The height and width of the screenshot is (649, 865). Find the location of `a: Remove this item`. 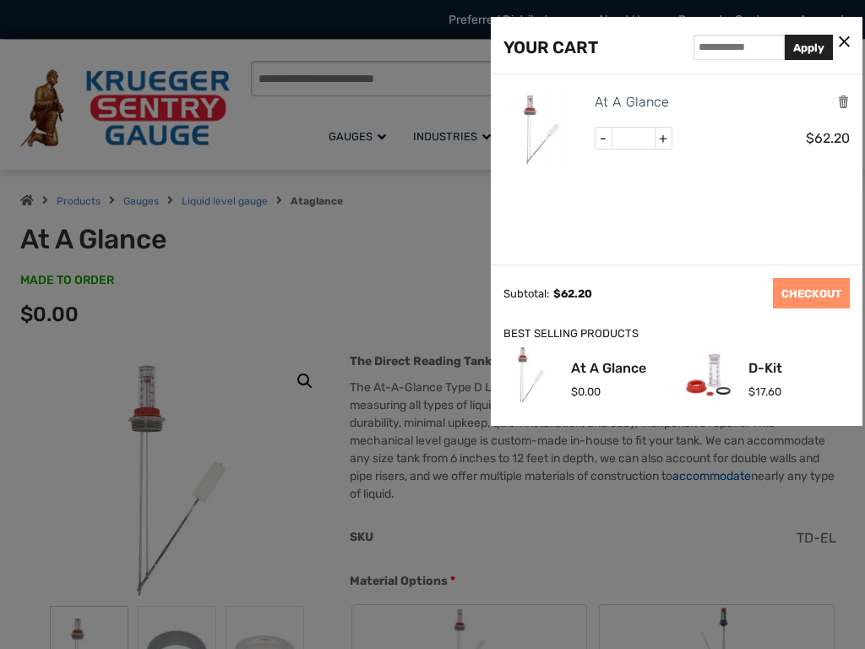

a: Remove this item is located at coordinates (843, 101).